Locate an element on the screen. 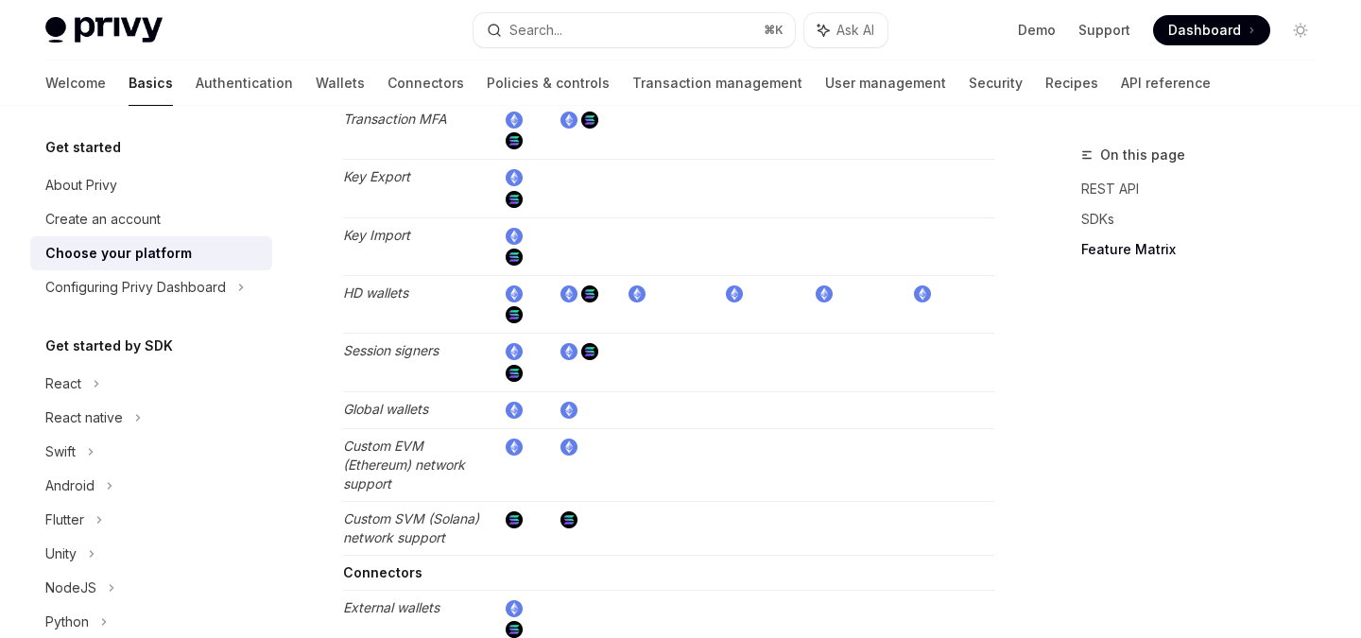 The height and width of the screenshot is (638, 1361). em: Global wallets is located at coordinates (386, 408).